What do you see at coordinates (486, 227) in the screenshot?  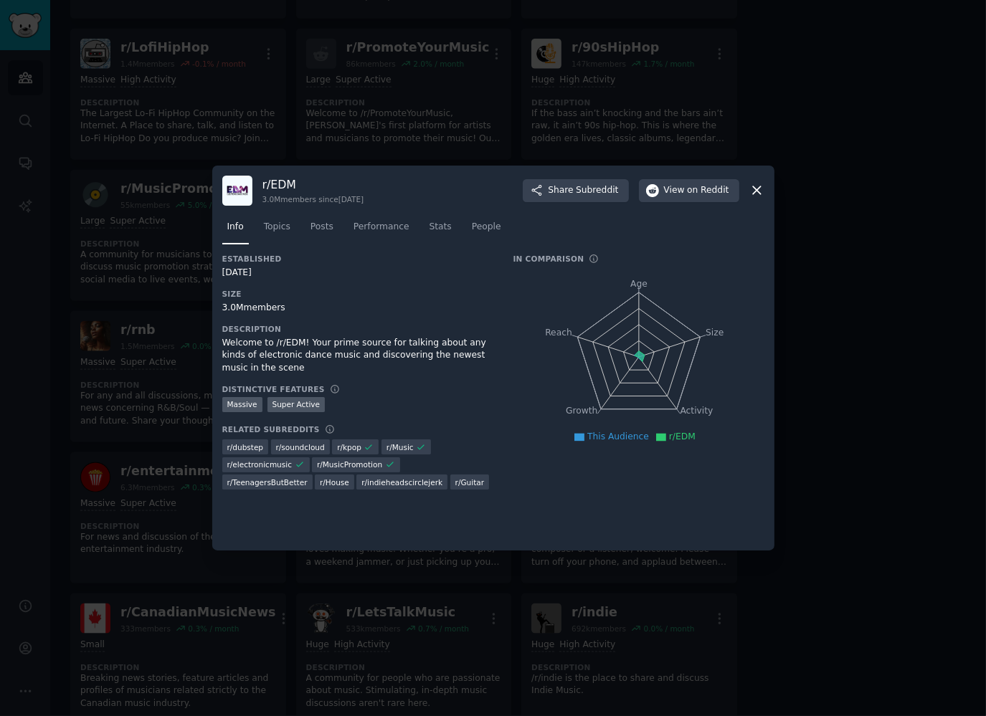 I see `span: People` at bounding box center [486, 227].